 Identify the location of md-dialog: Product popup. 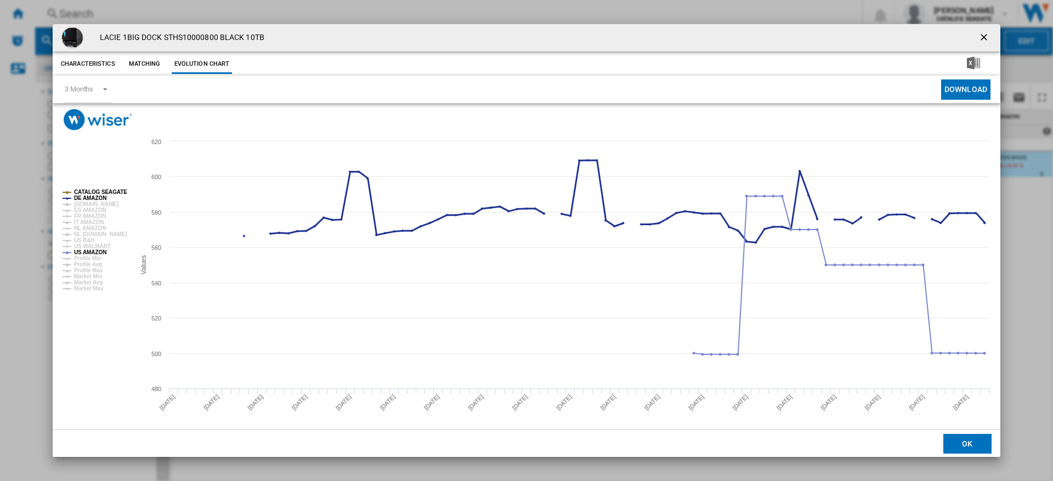
(526, 241).